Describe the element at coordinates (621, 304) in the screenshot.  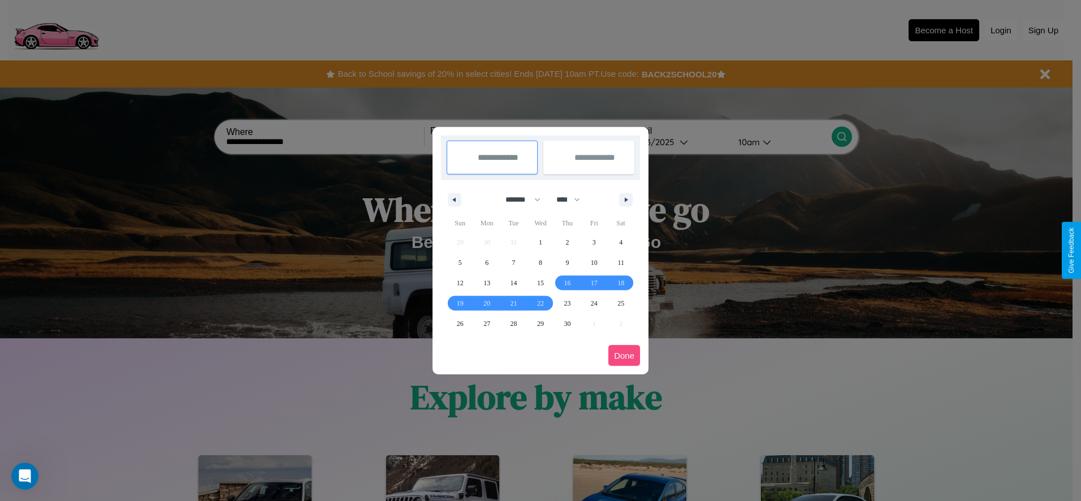
I see `button: 25` at that location.